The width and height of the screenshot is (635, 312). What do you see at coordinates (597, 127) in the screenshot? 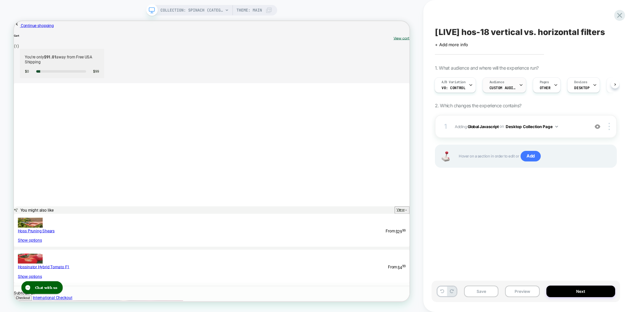
I see `img: crossed eye` at bounding box center [597, 127].